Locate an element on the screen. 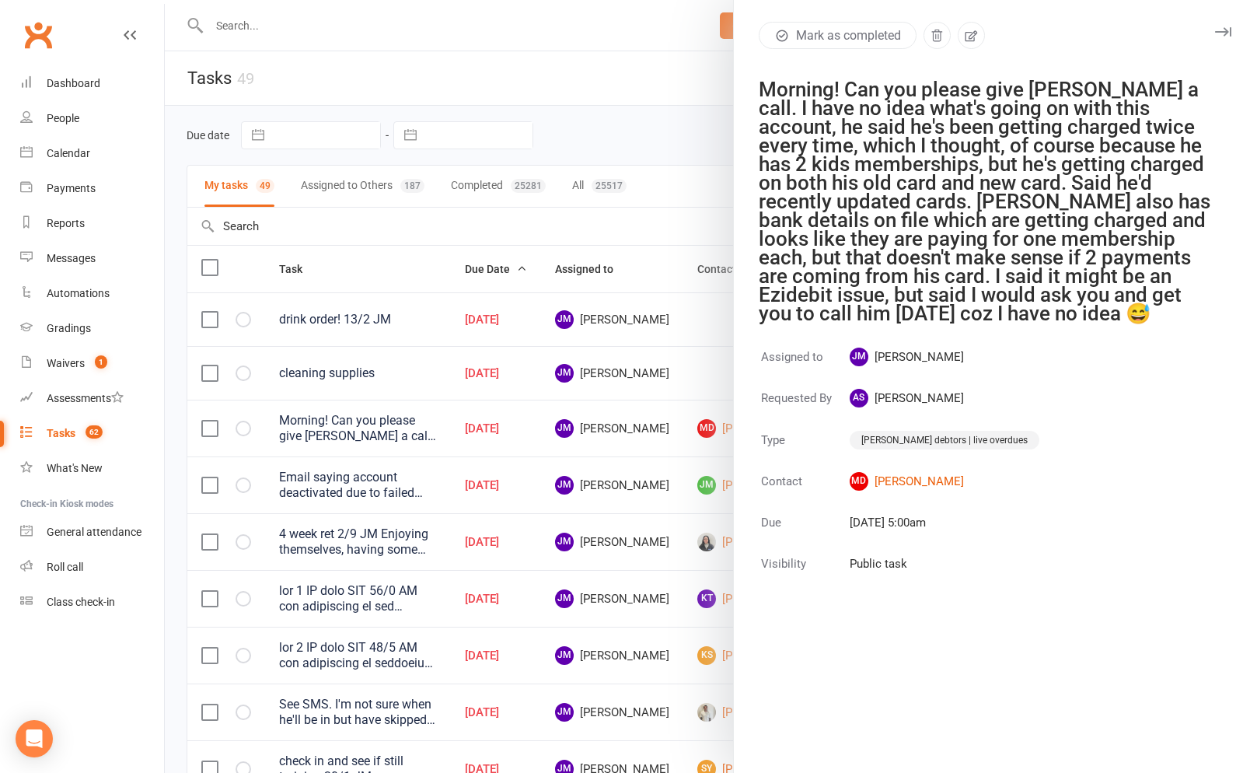 Image resolution: width=1257 pixels, height=773 pixels. a: Tasks 62 is located at coordinates (92, 433).